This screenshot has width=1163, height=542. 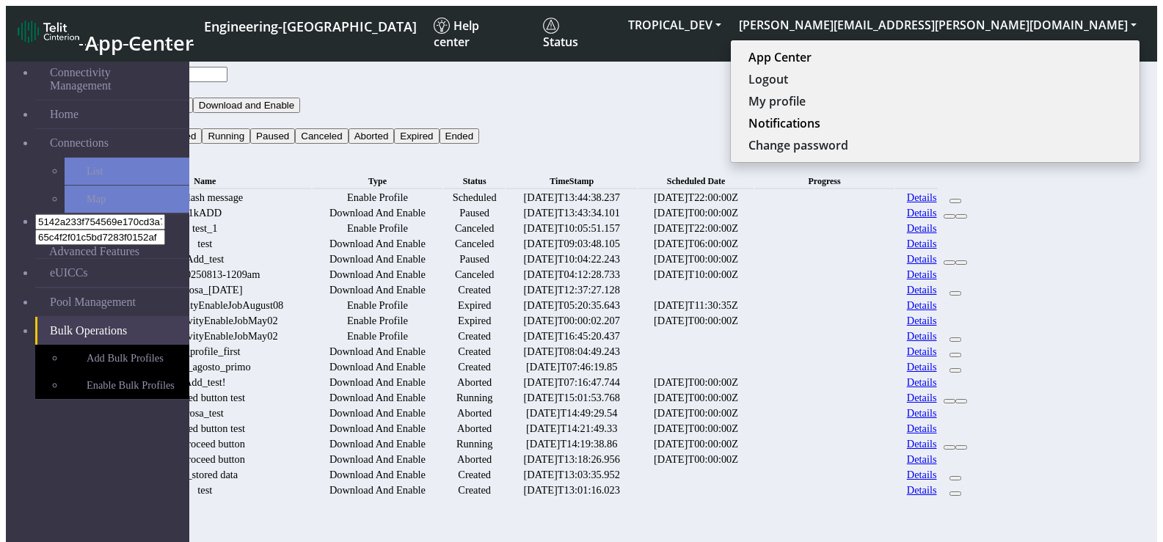 I want to click on td: Add_test, so click(x=205, y=259).